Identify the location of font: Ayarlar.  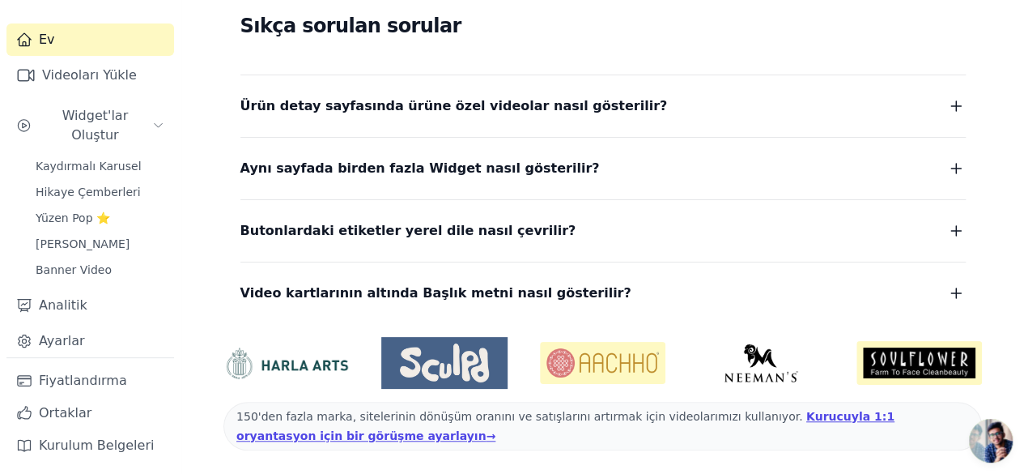
(62, 340).